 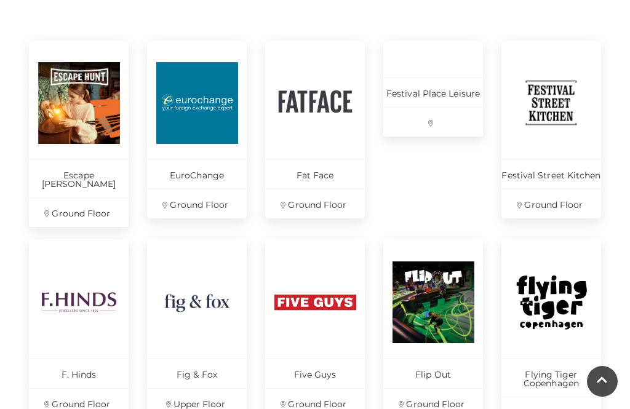 What do you see at coordinates (433, 373) in the screenshot?
I see `p: Flip Out` at bounding box center [433, 373].